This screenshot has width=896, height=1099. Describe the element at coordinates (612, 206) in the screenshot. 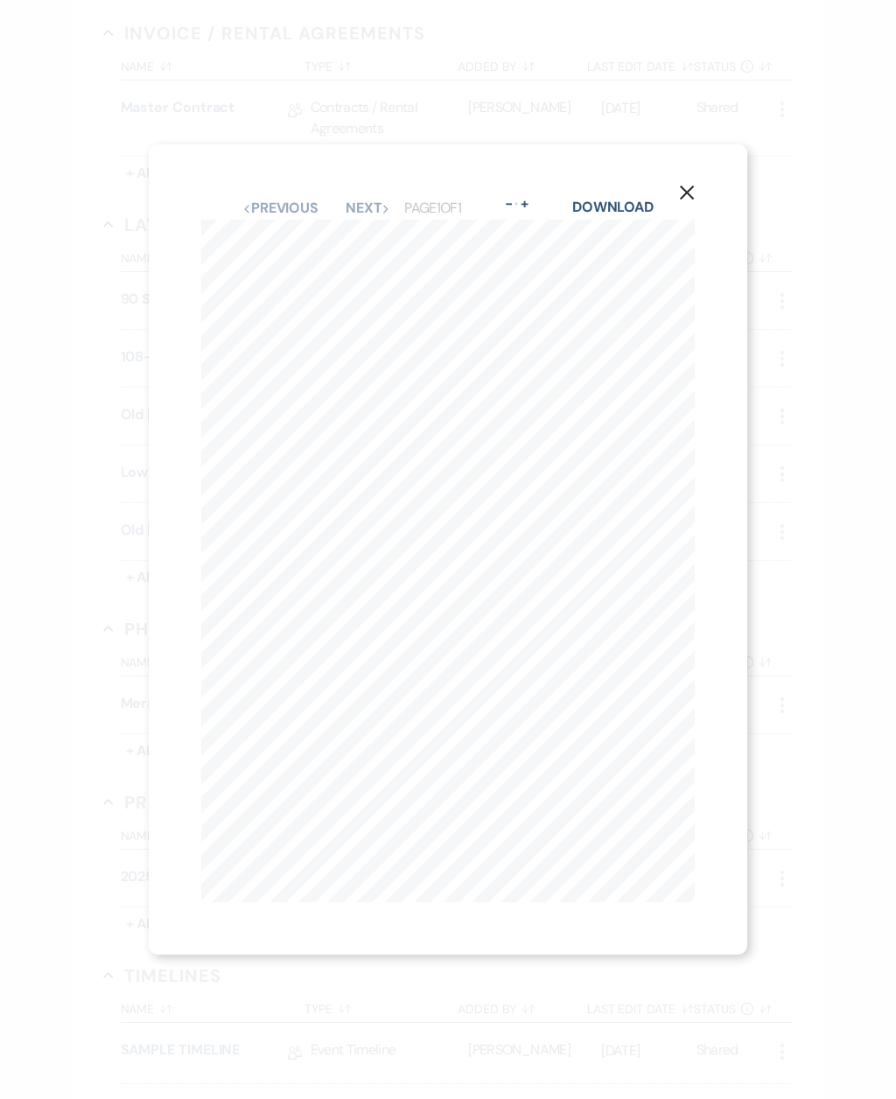

I see `a: Download` at that location.